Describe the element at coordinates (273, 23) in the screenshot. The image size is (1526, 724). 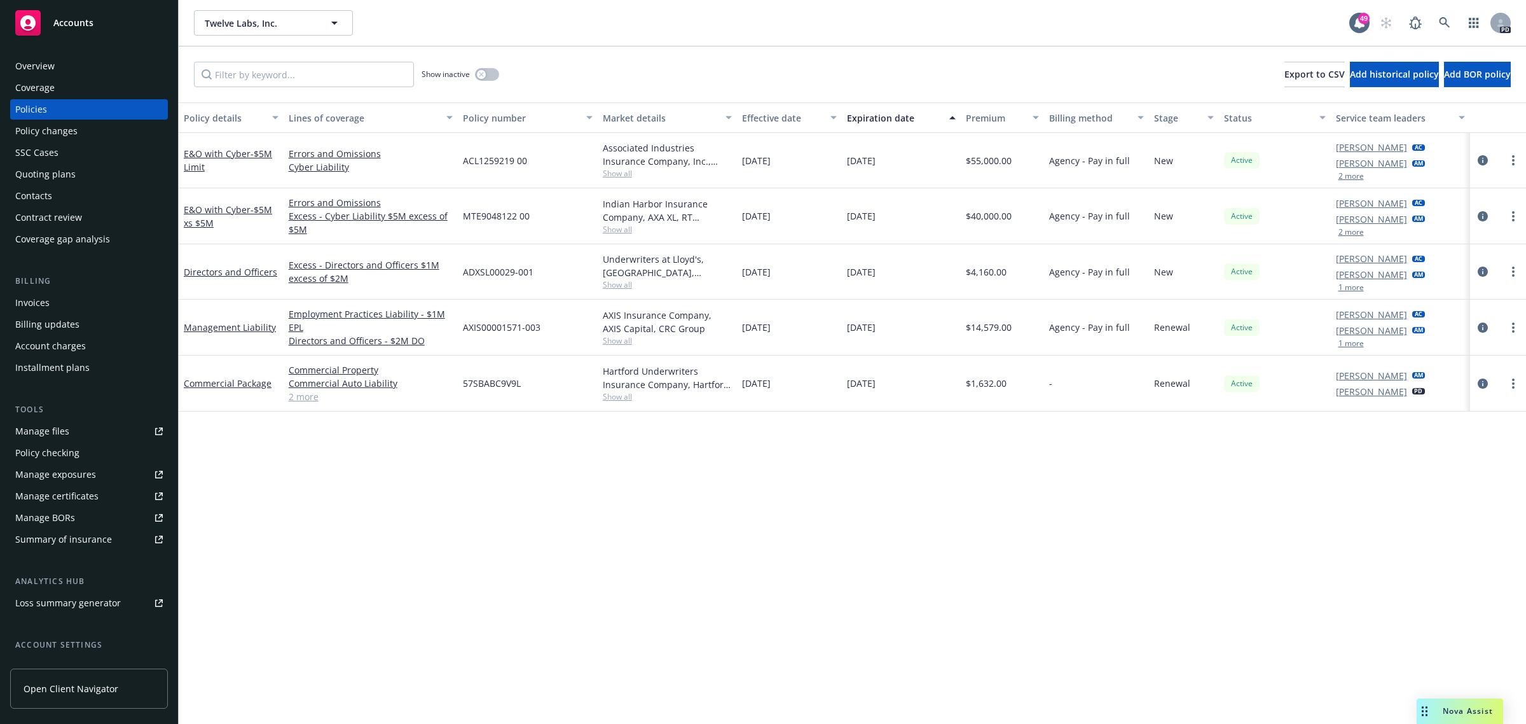
I see `button: Twelve Labs, Inc.` at that location.